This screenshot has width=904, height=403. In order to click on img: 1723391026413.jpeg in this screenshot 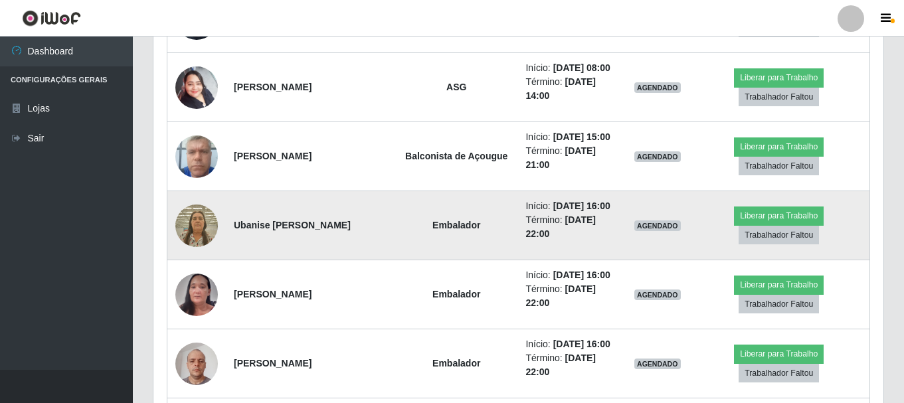, I will do `click(197, 363)`.